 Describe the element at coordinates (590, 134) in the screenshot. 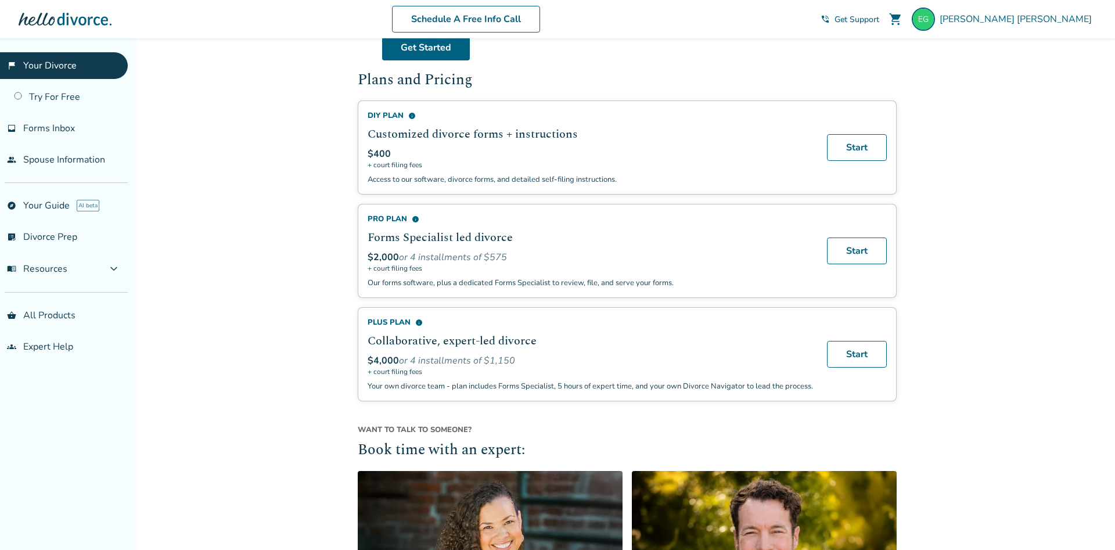

I see `h2: Customized divorce forms + instructions` at that location.